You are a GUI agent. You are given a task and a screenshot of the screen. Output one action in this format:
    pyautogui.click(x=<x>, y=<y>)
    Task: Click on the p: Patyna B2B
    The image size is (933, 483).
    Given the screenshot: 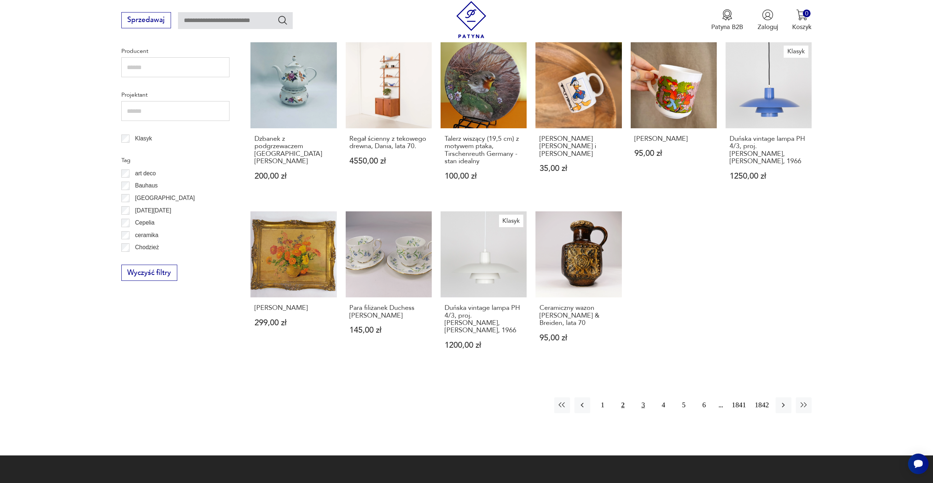 What is the action you would take?
    pyautogui.click(x=727, y=27)
    